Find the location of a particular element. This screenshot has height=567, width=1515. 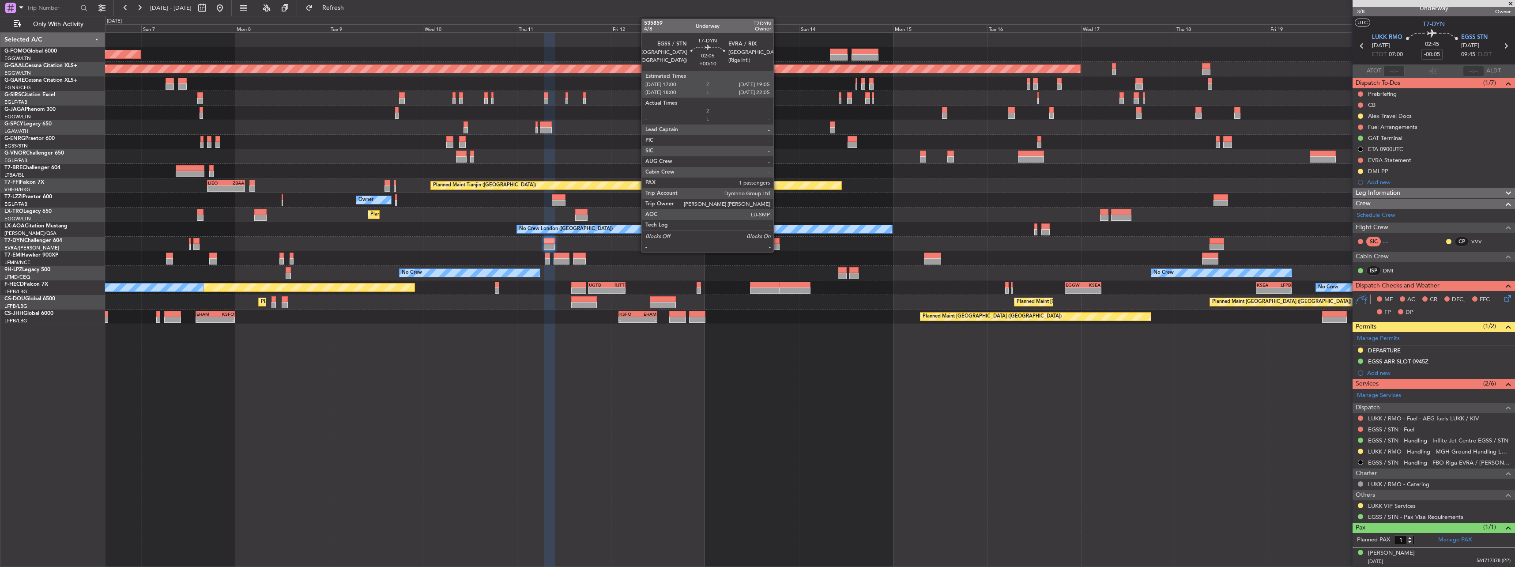

a: G-SIRSCitation Excel is located at coordinates (30, 95).